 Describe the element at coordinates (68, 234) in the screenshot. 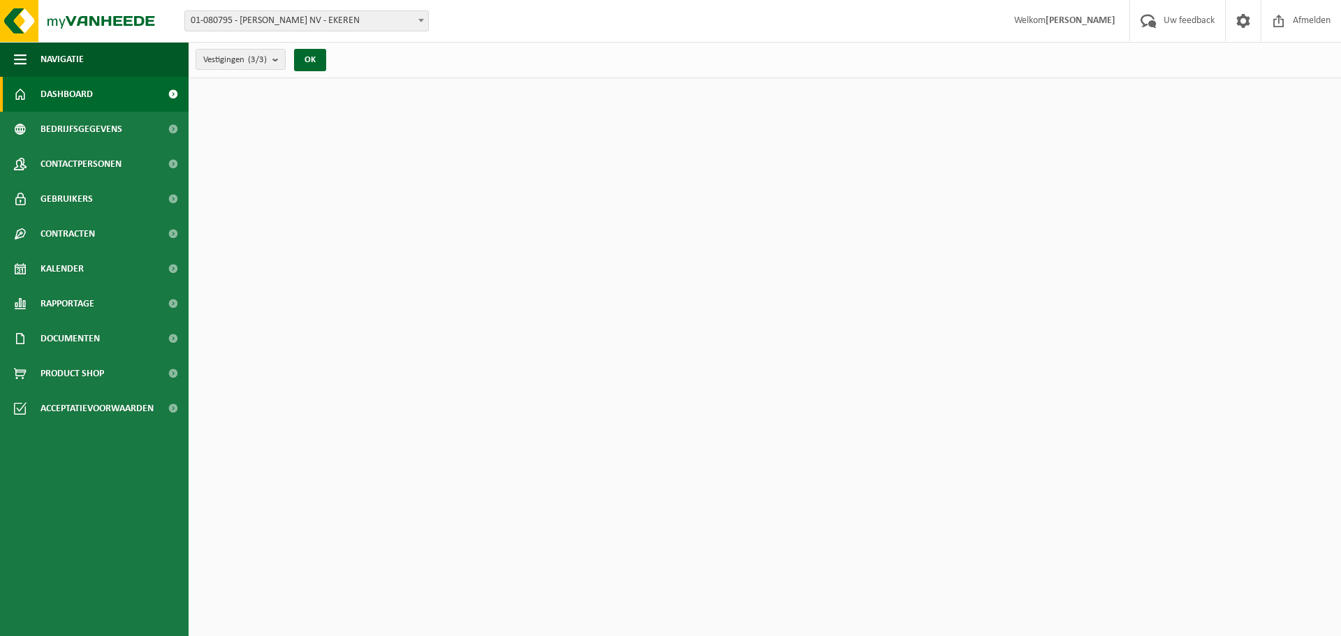

I see `span: Contracten` at that location.